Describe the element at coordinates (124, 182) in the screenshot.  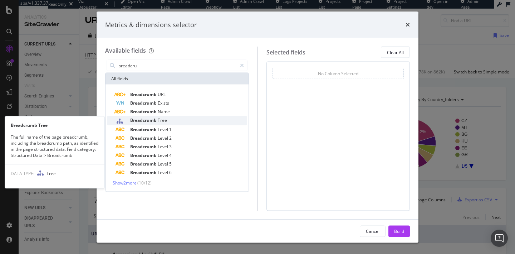
I see `span: Show 2 more` at that location.